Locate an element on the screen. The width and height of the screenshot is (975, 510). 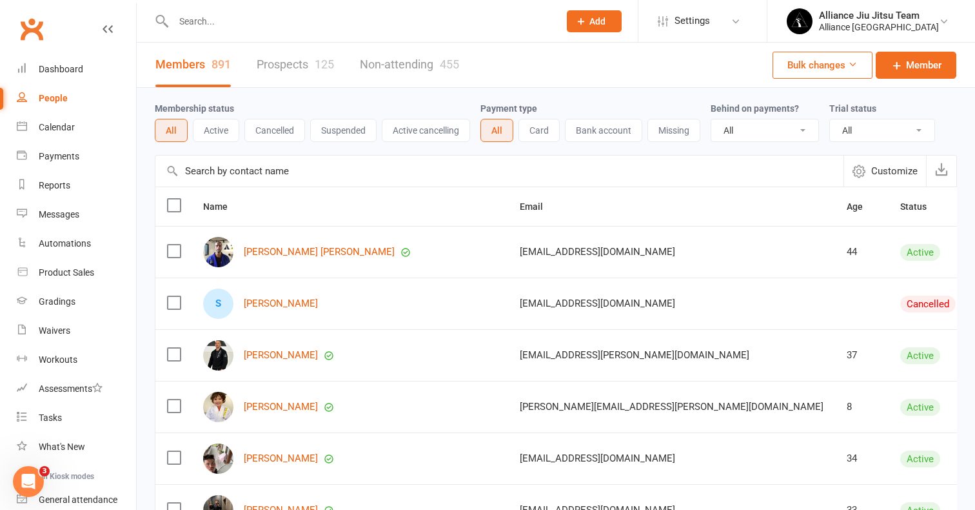
div: 125 is located at coordinates (324, 64).